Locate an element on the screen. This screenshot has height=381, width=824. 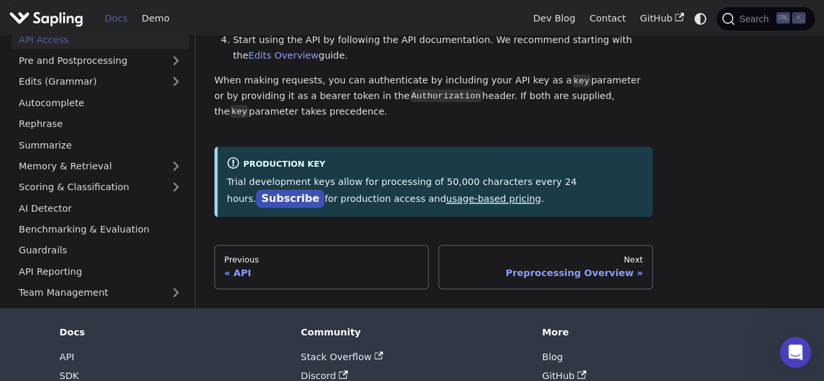
nav: Docs pages is located at coordinates (433, 267).